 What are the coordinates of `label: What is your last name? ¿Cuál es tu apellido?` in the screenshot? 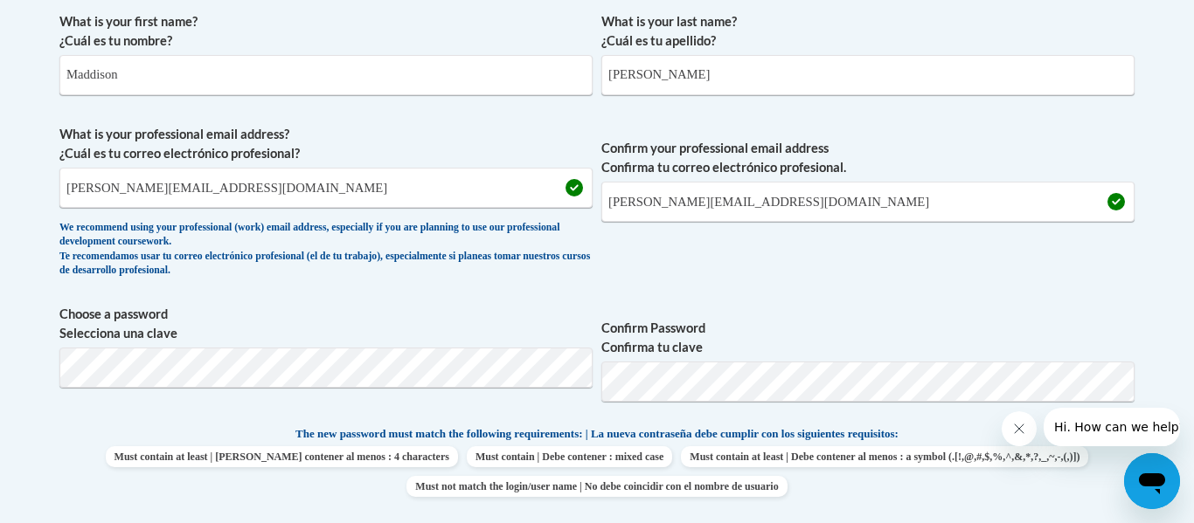 It's located at (868, 31).